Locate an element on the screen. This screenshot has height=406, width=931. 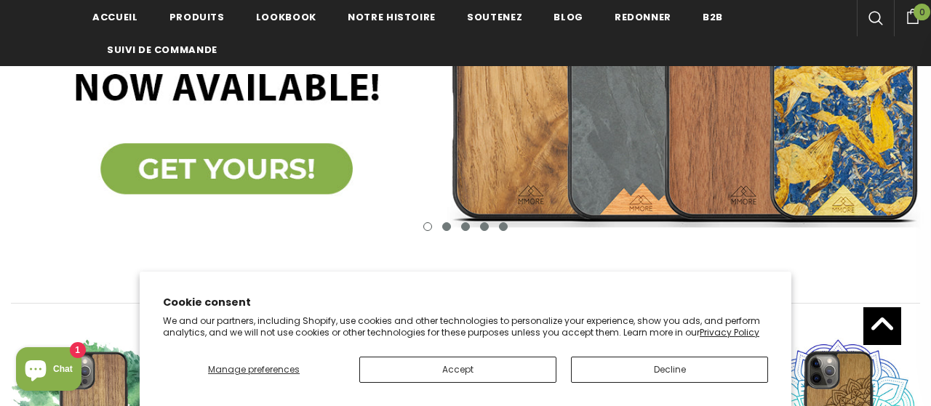
inbox-online-store-chat: Shopify online store chat is located at coordinates (49, 371).